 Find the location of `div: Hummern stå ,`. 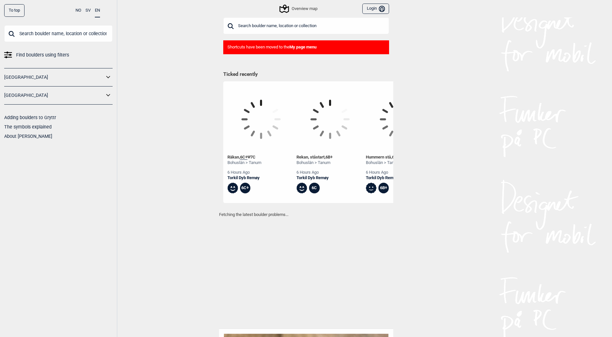

div: Hummern stå , is located at coordinates (382, 157).